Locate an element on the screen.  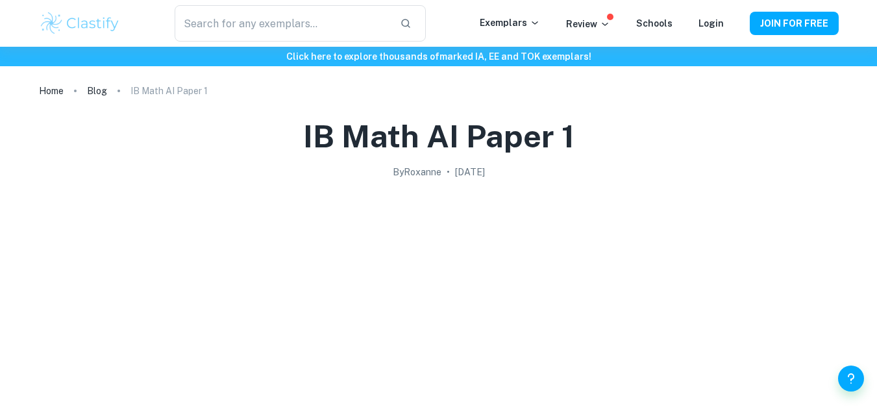
p: IB Math AI Paper 1 is located at coordinates (169, 91).